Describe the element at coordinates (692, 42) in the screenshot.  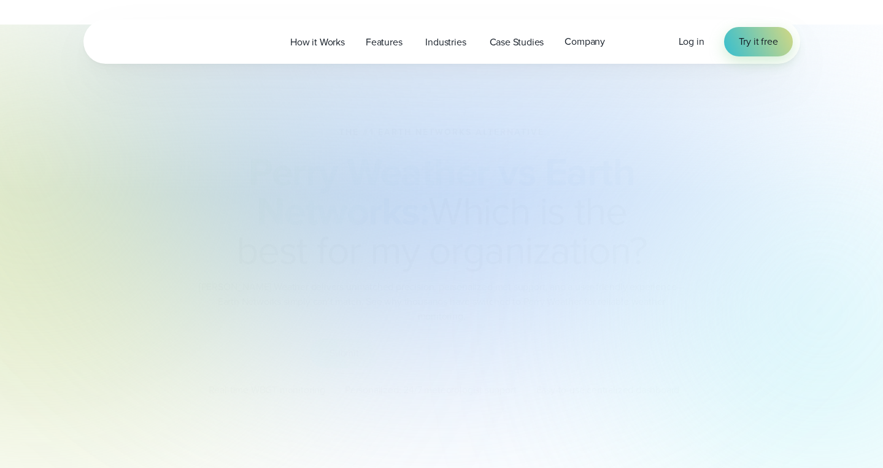
I see `a: Log in` at that location.